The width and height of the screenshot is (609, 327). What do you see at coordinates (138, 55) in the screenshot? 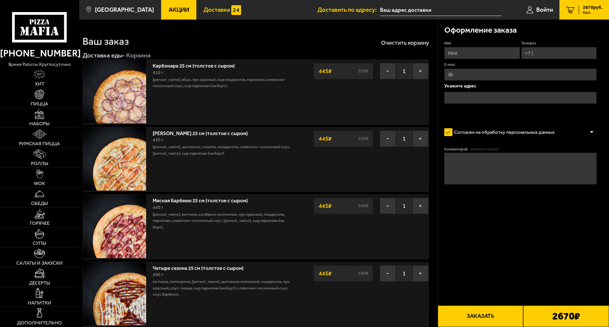
I see `div: Корзина` at bounding box center [138, 55].